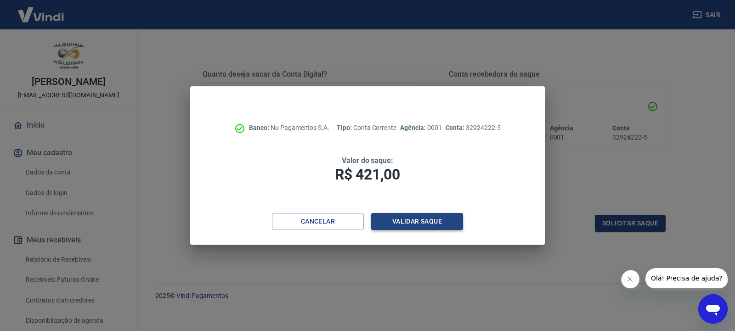 This screenshot has height=331, width=735. I want to click on span: Conta:, so click(456, 128).